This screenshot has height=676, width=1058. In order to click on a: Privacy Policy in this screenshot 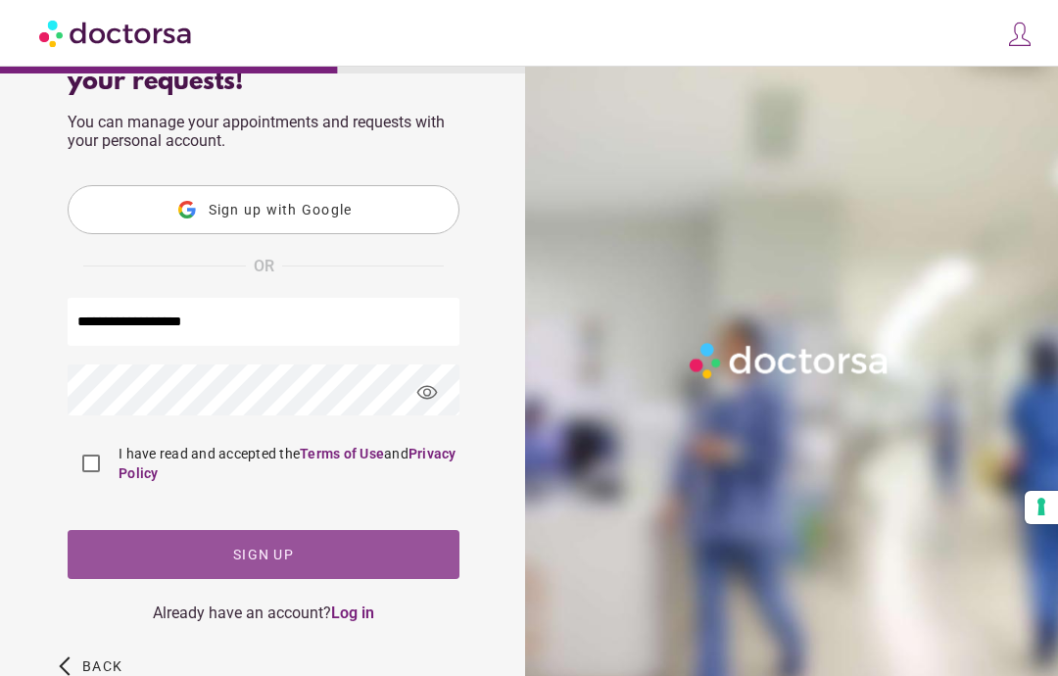, I will do `click(287, 463)`.